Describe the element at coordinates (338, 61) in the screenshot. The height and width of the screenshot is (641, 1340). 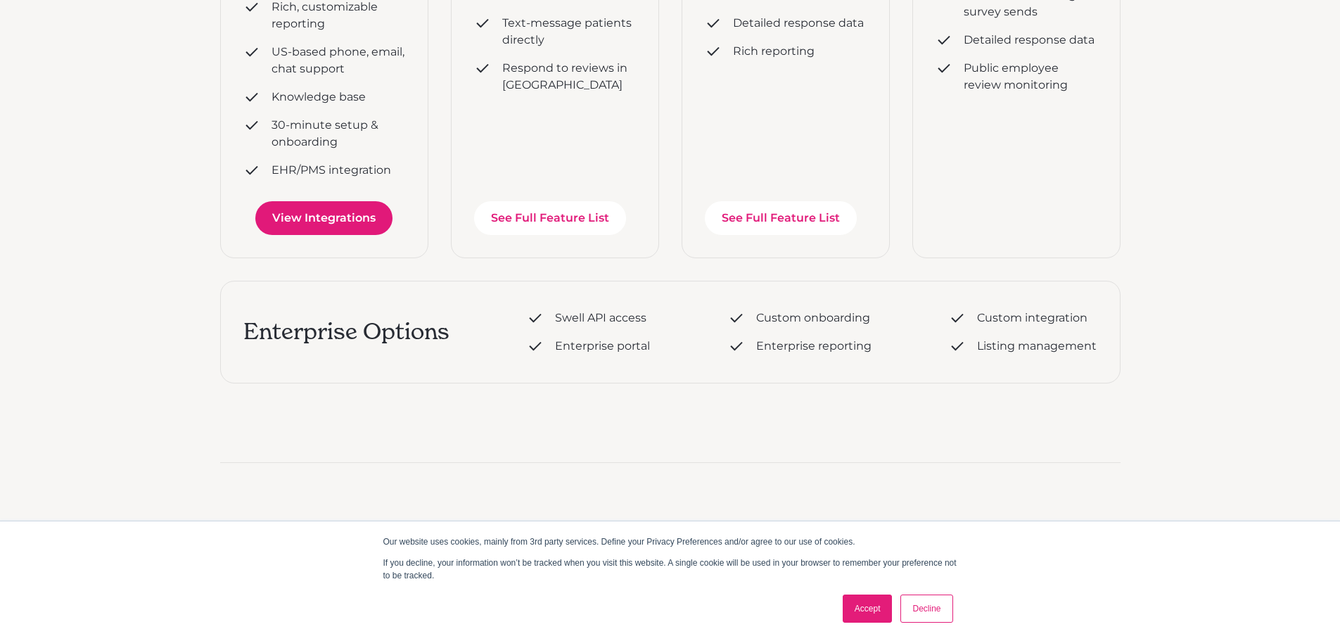
I see `div: US-based phone, email, chat support` at that location.